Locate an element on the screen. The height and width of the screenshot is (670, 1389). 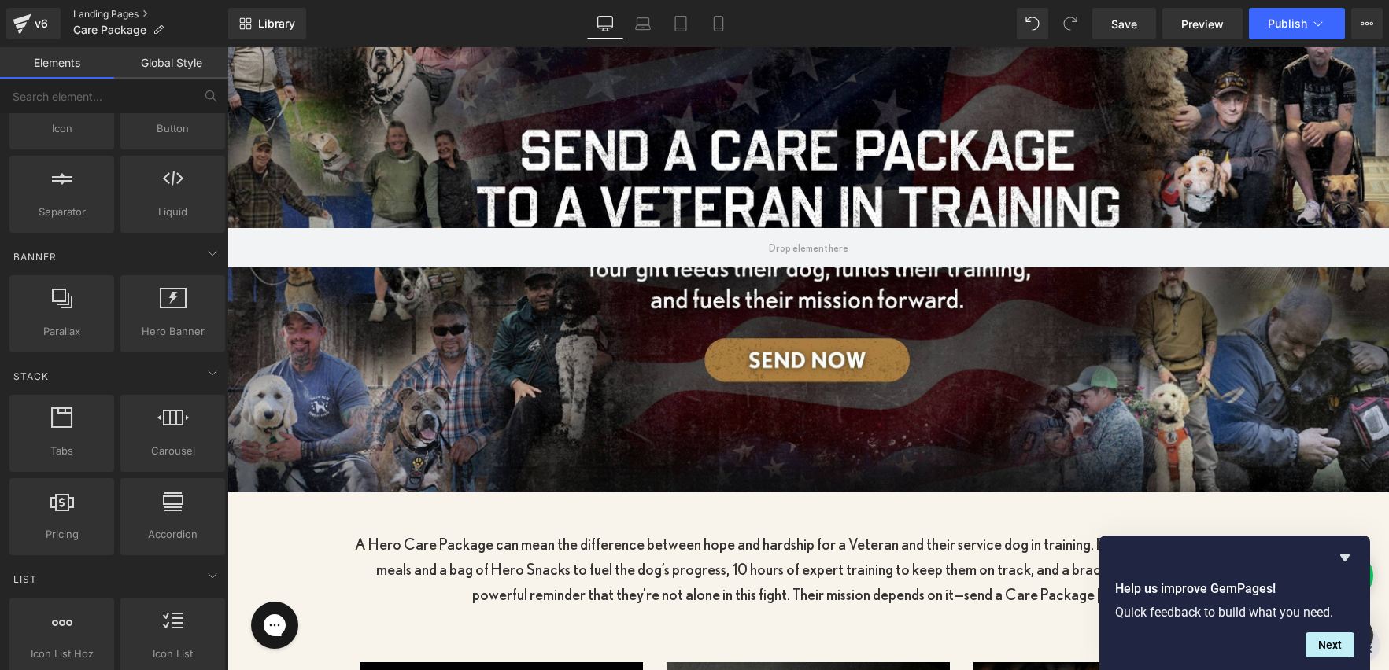
a: Preview is located at coordinates (1202, 24).